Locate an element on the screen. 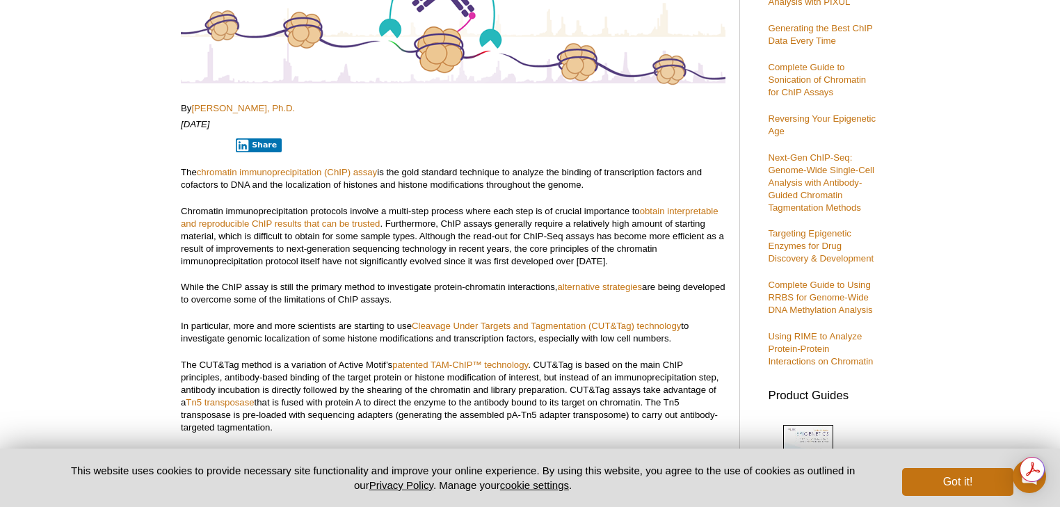  p: This website uses cookies to provide necessary site functionality and improve your online experie... is located at coordinates (462, 478).